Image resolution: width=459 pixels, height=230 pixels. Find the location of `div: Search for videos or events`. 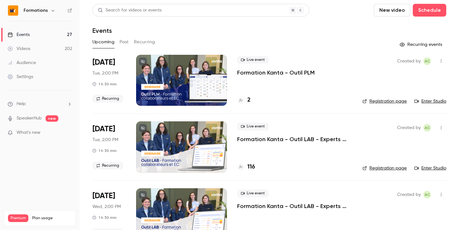

div: Search for videos or events is located at coordinates (130, 10).